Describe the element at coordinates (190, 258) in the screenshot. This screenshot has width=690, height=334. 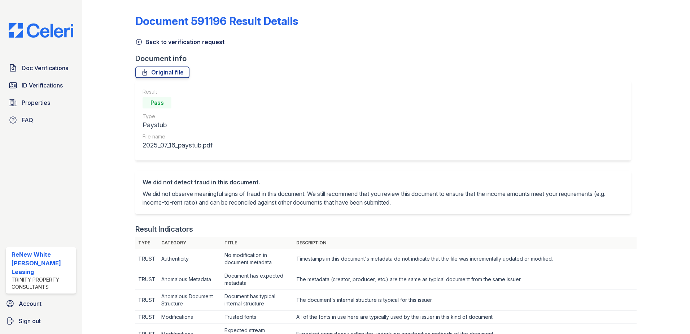
I see `td: Authenticity` at that location.